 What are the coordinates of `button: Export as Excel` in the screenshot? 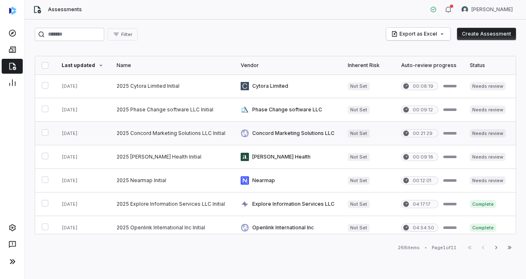 It's located at (418, 34).